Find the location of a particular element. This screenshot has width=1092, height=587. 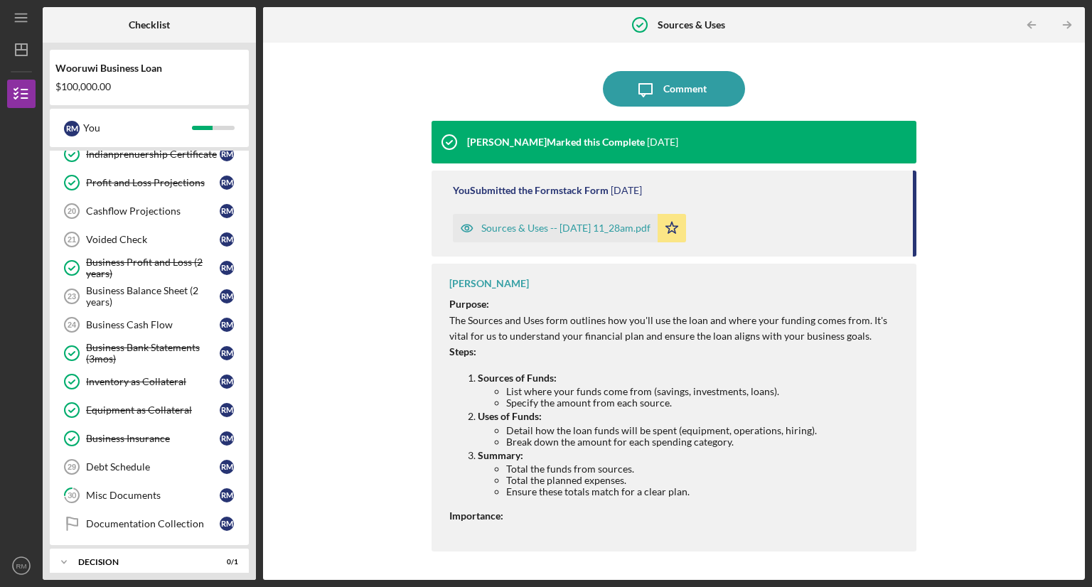

div: 0 / 1 is located at coordinates (225, 562).